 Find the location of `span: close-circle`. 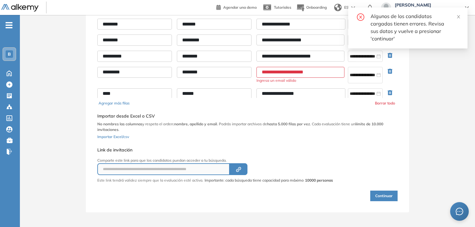

span: close-circle is located at coordinates (360, 16).